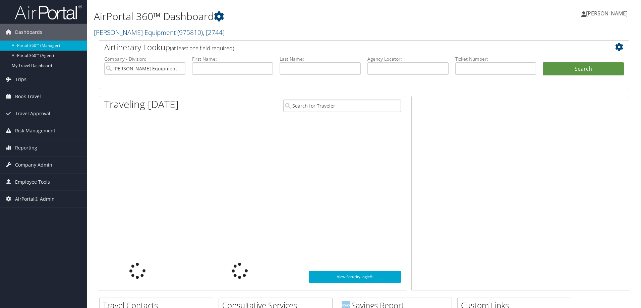 This screenshot has height=308, width=641. Describe the element at coordinates (33, 182) in the screenshot. I see `span: Employee Tools` at that location.